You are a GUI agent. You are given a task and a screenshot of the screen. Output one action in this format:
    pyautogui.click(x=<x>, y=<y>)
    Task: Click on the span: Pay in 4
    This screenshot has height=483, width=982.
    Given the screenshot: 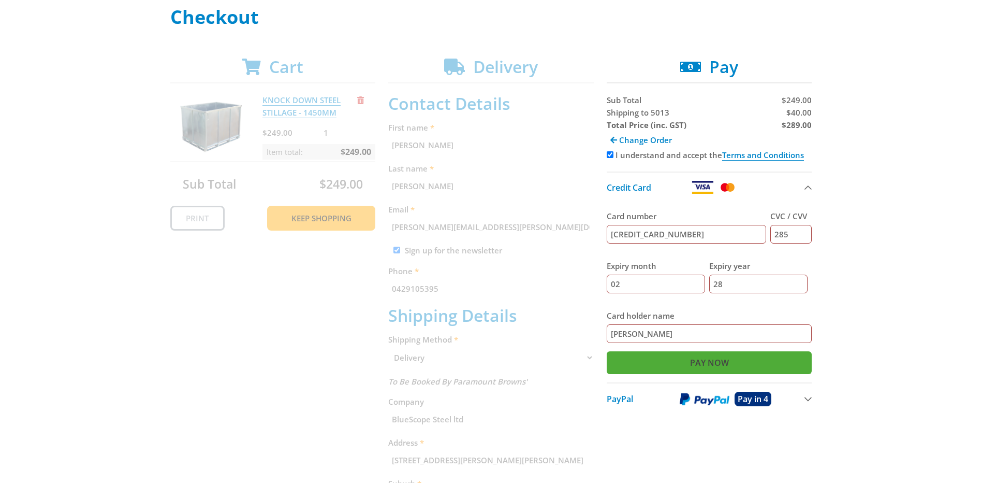 What is the action you would take?
    pyautogui.click(x=753, y=399)
    